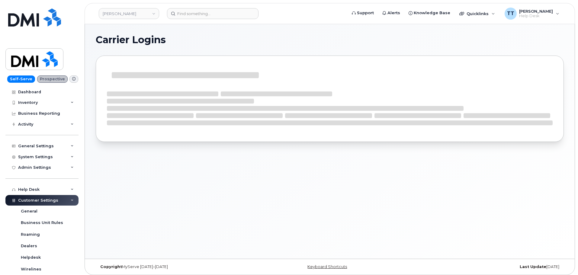 This screenshot has width=578, height=275. I want to click on span: Carrier Logins, so click(131, 40).